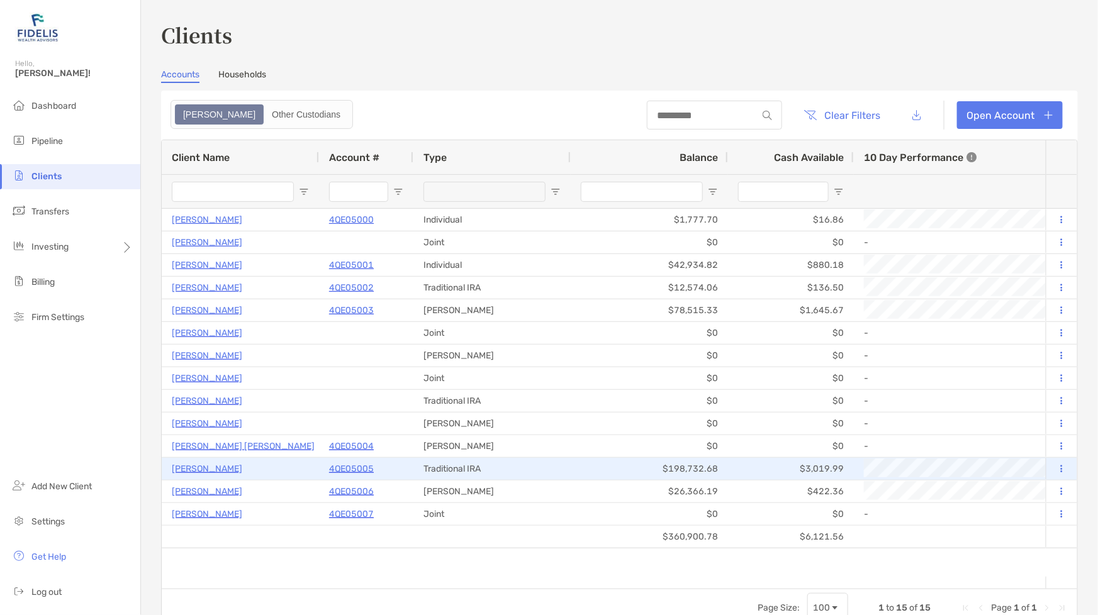  What do you see at coordinates (791, 310) in the screenshot?
I see `div: $1,645.67` at bounding box center [791, 310].